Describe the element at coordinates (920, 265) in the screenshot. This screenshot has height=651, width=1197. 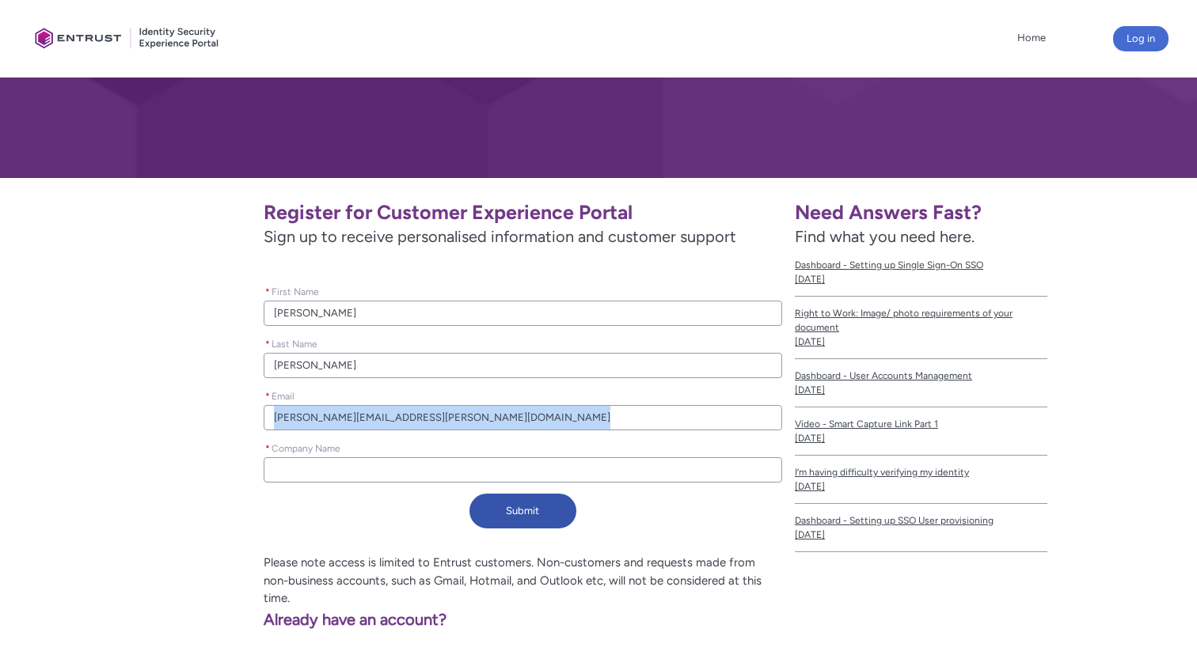
I see `span: Dashboard - Setting up Single Sign-On SSO` at that location.